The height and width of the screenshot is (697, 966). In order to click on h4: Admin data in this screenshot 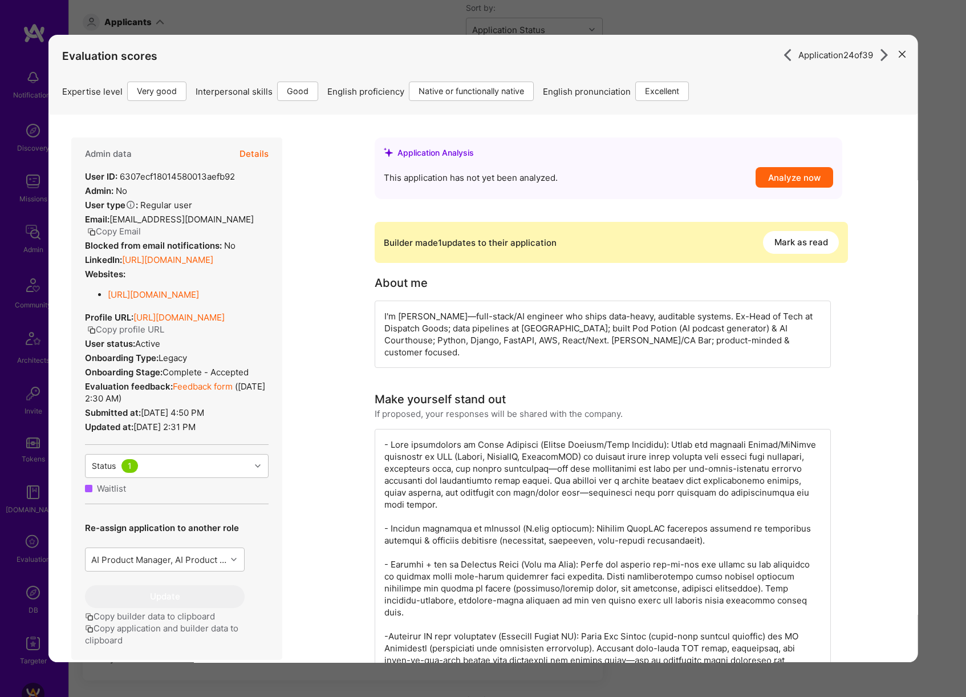, I will do `click(108, 154)`.